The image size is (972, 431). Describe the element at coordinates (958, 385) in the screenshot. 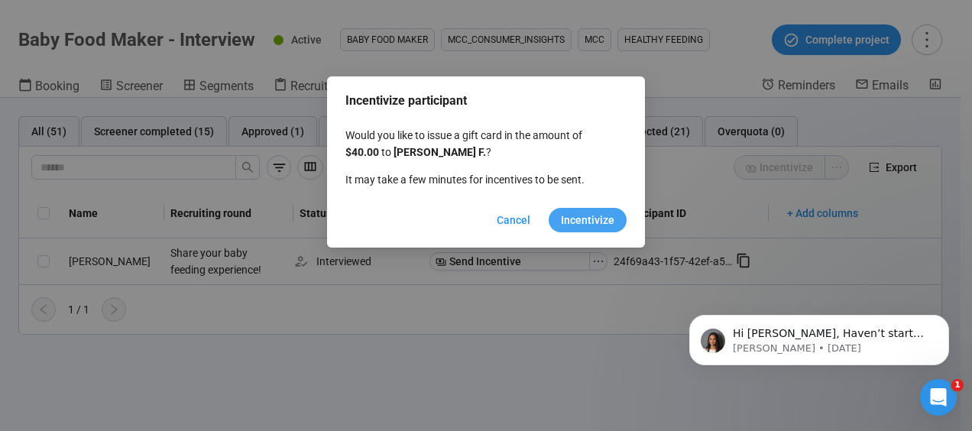

I see `span: 1` at that location.